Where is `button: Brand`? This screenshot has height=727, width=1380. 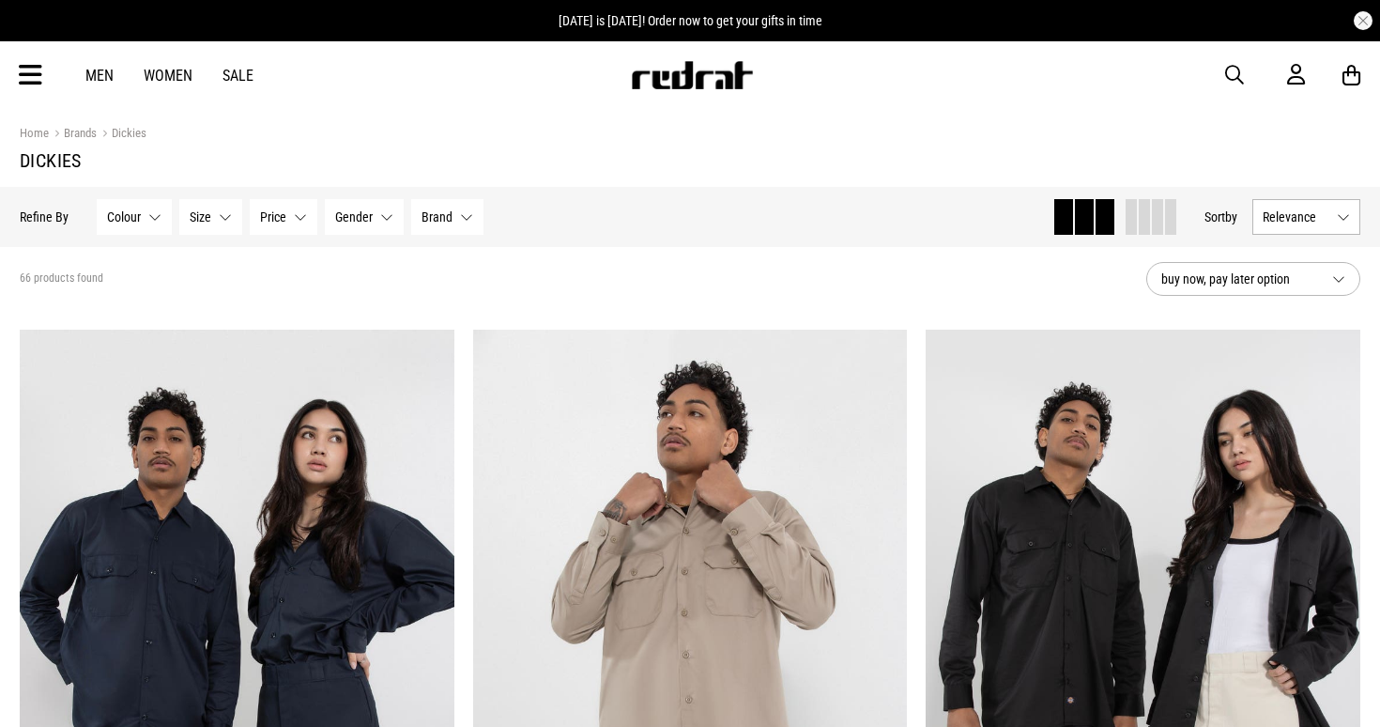 button: Brand is located at coordinates (447, 217).